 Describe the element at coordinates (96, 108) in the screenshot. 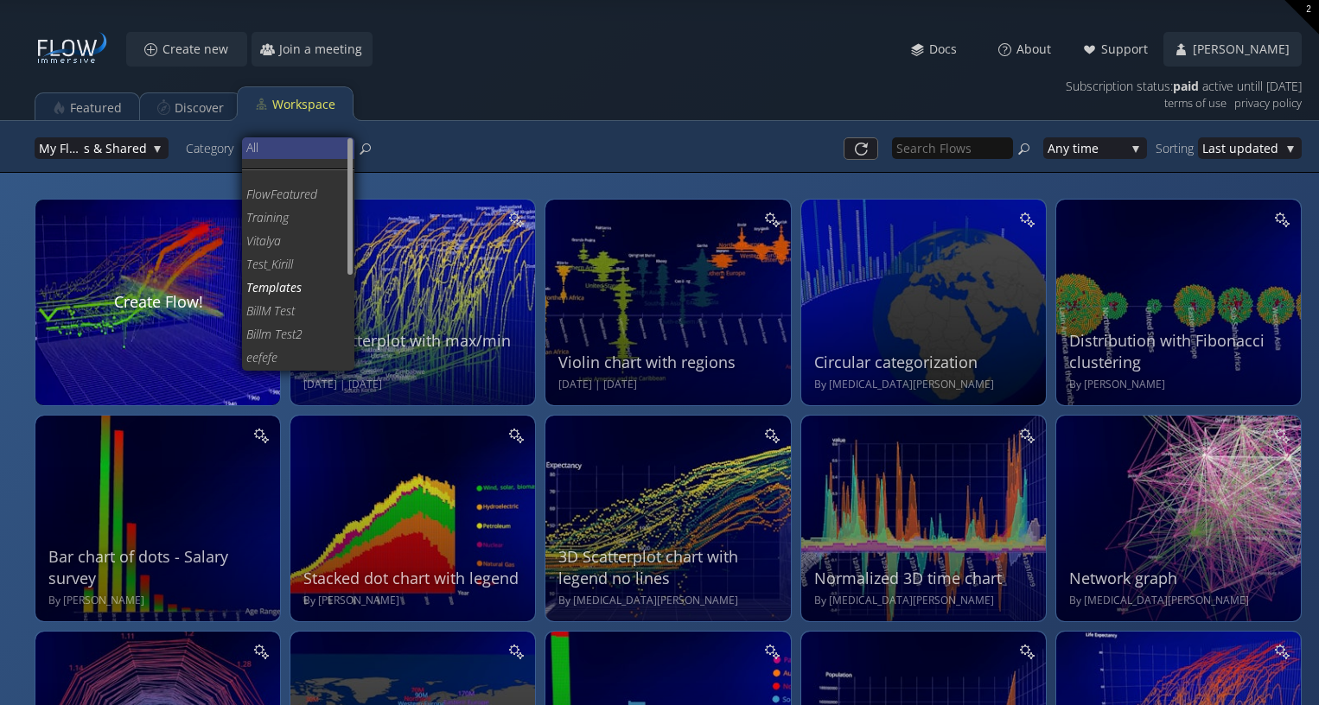

I see `div: Featured` at that location.